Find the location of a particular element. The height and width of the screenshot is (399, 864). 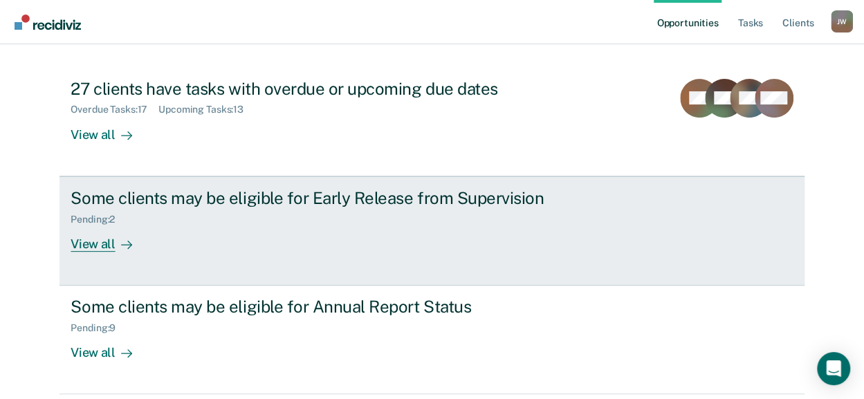

div: Upcoming Tasks : 13 is located at coordinates (206, 109).